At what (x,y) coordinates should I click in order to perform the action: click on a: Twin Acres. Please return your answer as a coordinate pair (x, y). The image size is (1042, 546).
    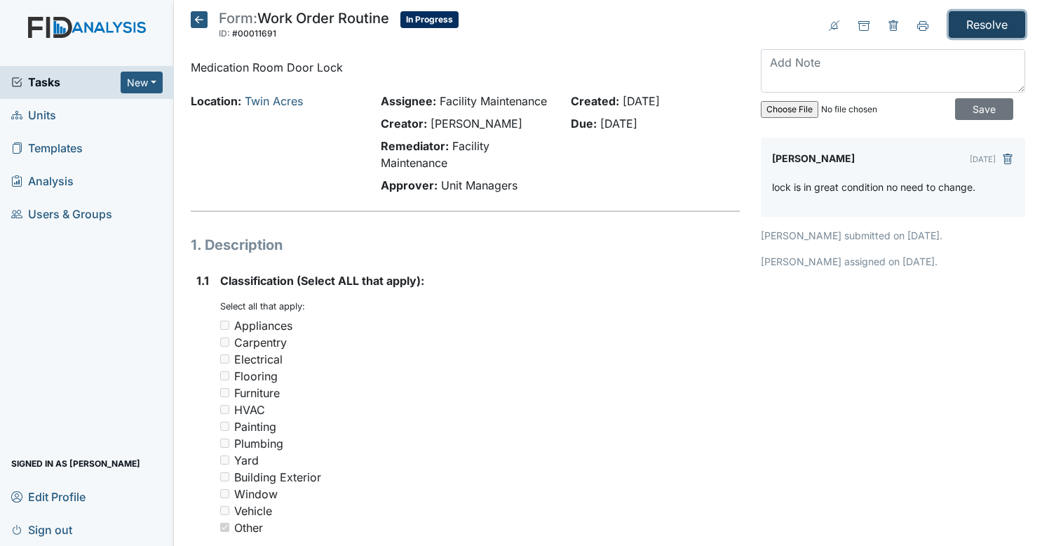
    Looking at the image, I should click on (274, 101).